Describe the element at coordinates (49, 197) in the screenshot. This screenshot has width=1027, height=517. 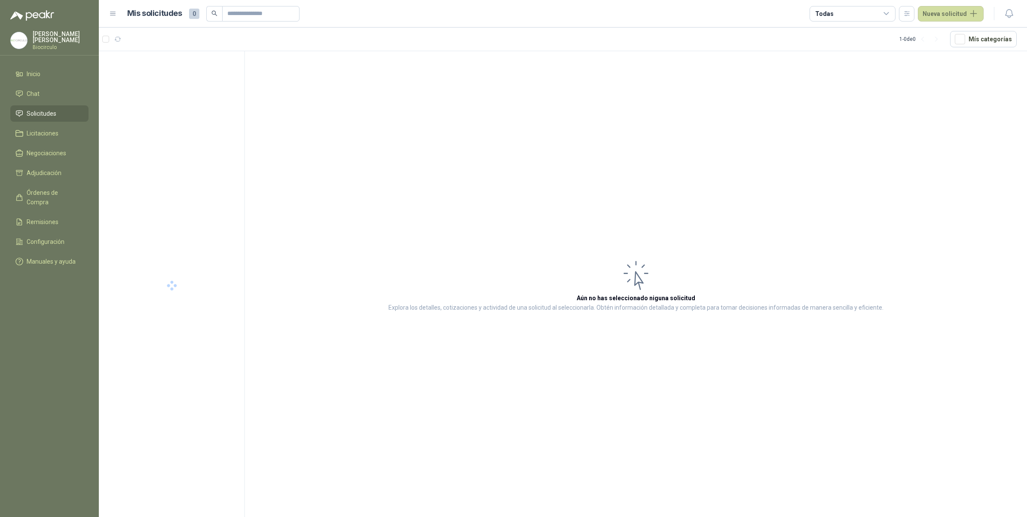
I see `a: Órdenes de Compra` at that location.